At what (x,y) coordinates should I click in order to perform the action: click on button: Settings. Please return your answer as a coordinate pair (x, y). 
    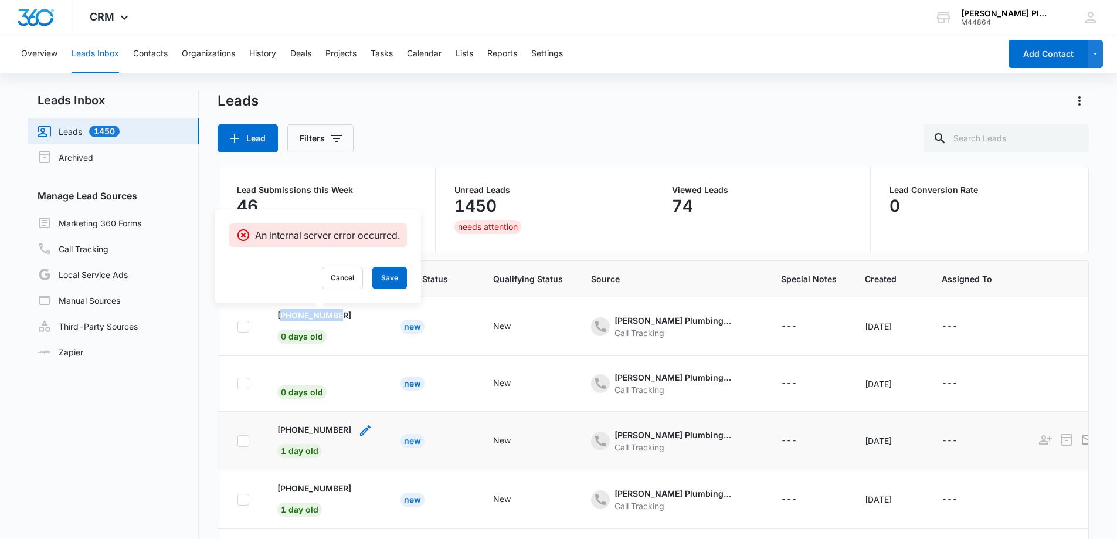
    Looking at the image, I should click on (547, 54).